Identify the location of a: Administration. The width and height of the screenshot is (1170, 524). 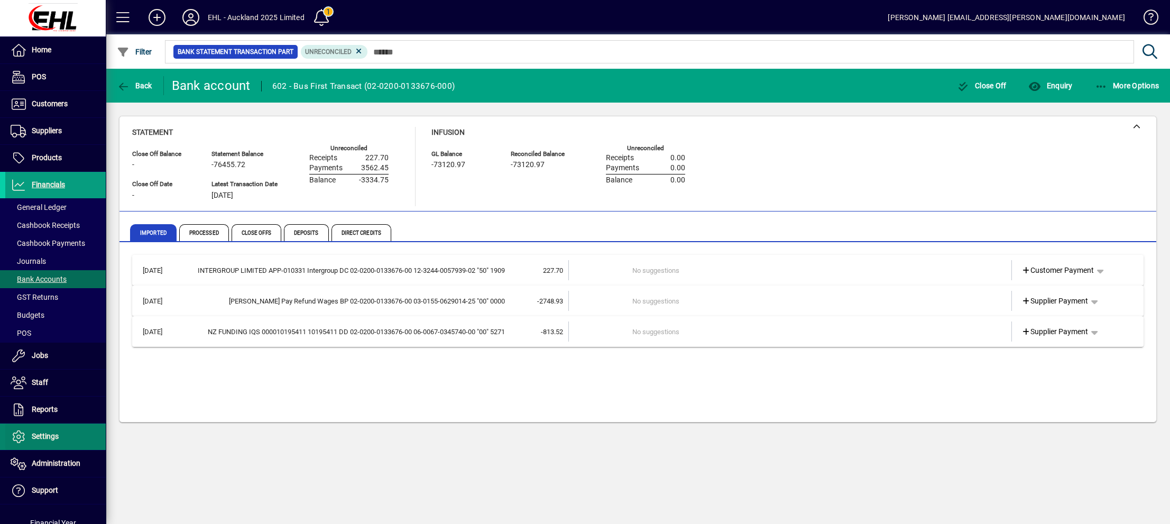
(56, 464).